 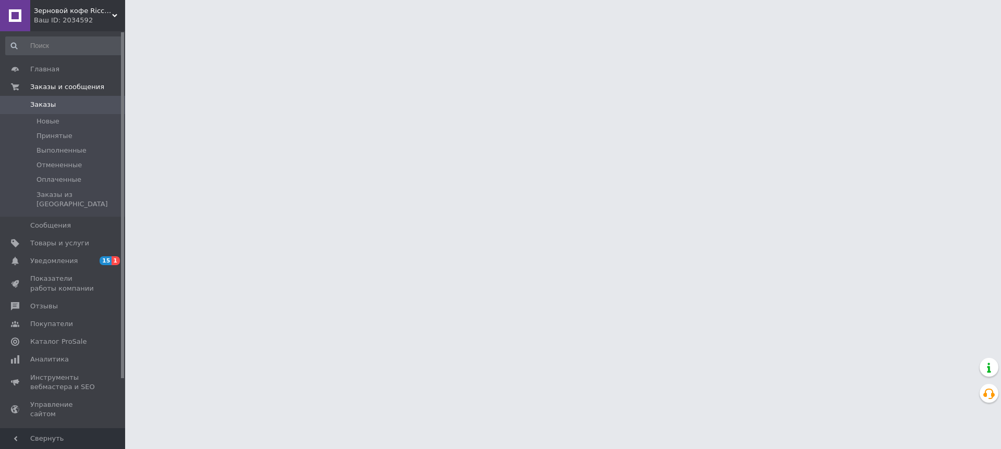 I want to click on span: Аналитика, so click(x=50, y=360).